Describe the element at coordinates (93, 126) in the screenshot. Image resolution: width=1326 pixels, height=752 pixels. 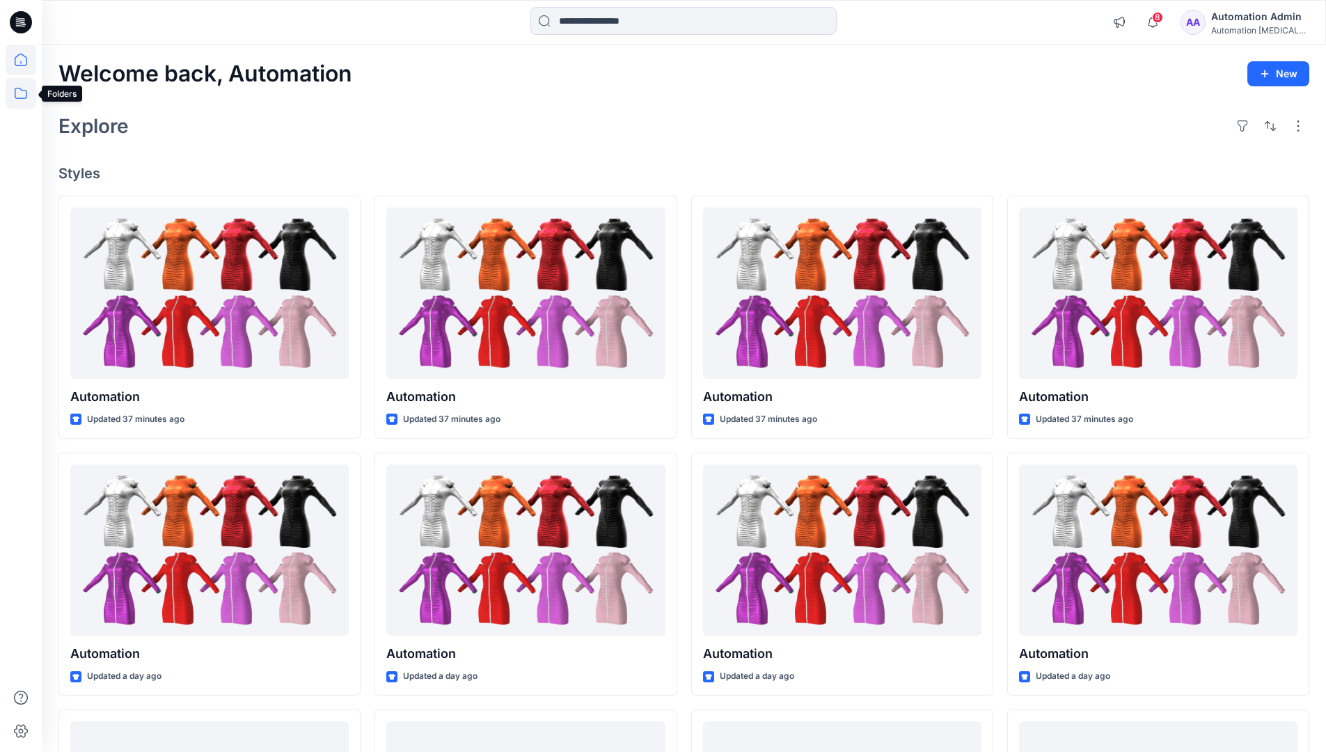
I see `h2: Explore` at that location.